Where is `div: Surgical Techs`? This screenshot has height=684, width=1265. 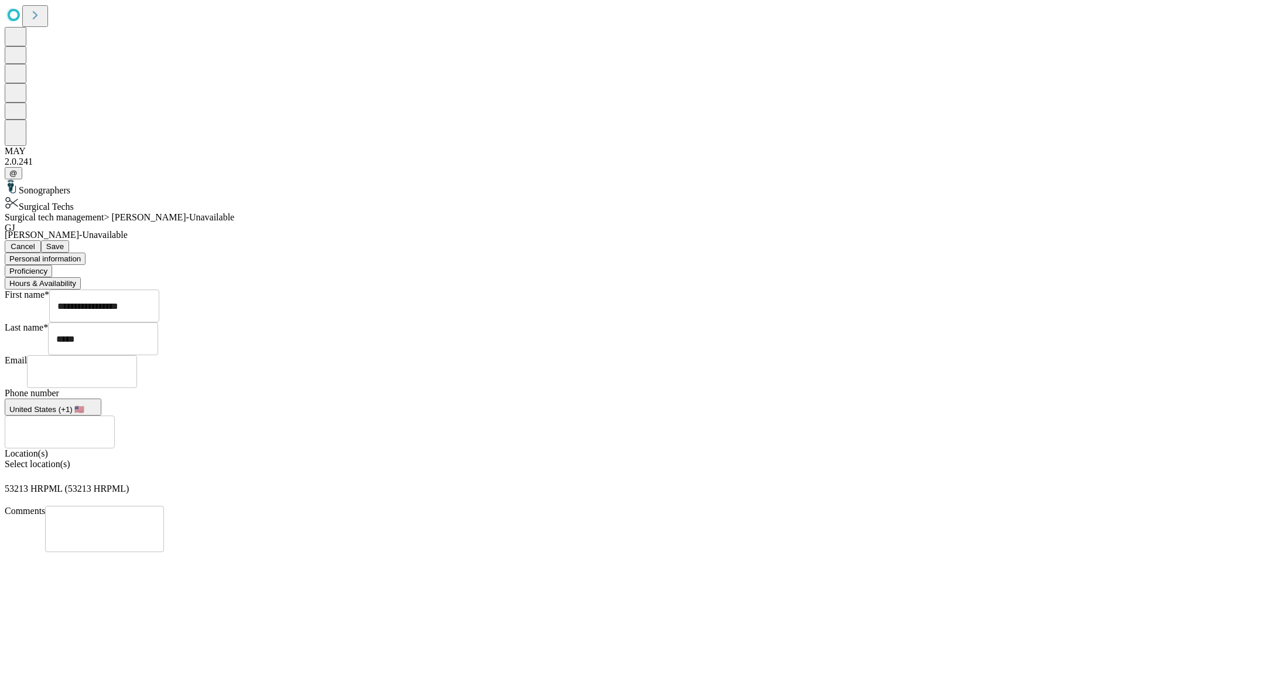
div: Surgical Techs is located at coordinates (633, 204).